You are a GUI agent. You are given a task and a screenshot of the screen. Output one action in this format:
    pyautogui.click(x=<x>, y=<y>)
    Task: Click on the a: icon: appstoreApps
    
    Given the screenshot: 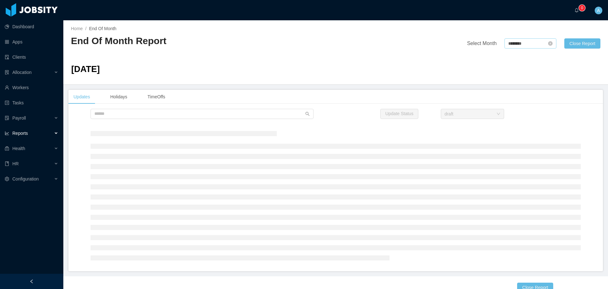 What is the action you would take?
    pyautogui.click(x=31, y=42)
    